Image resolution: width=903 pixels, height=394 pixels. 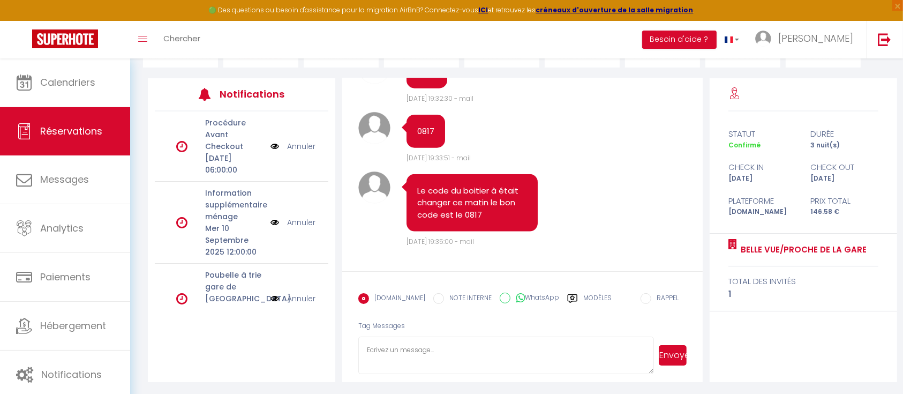 What do you see at coordinates (234, 205) in the screenshot?
I see `p: Information supplémentaire ménage` at bounding box center [234, 205].